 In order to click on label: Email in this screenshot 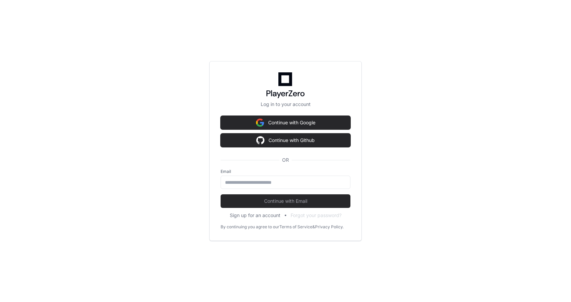, I will do `click(286, 172)`.